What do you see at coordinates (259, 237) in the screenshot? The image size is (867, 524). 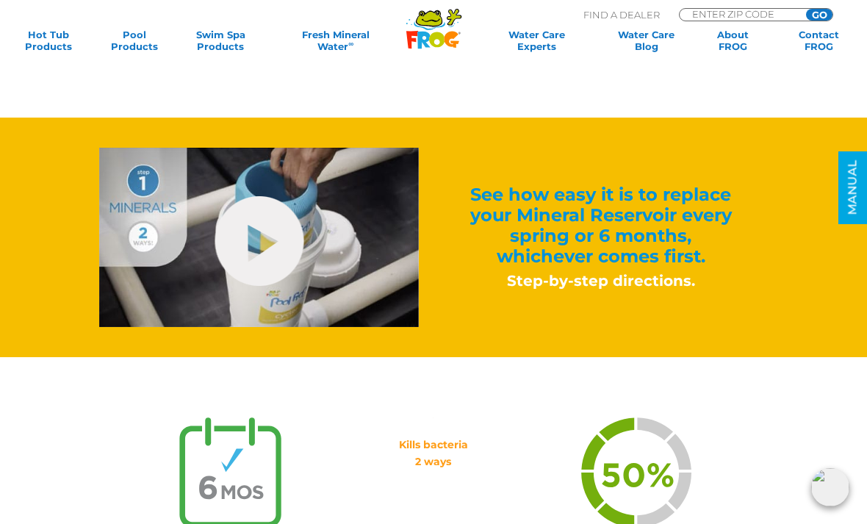 I see `img: mineral-reservoir-video-still` at bounding box center [259, 237].